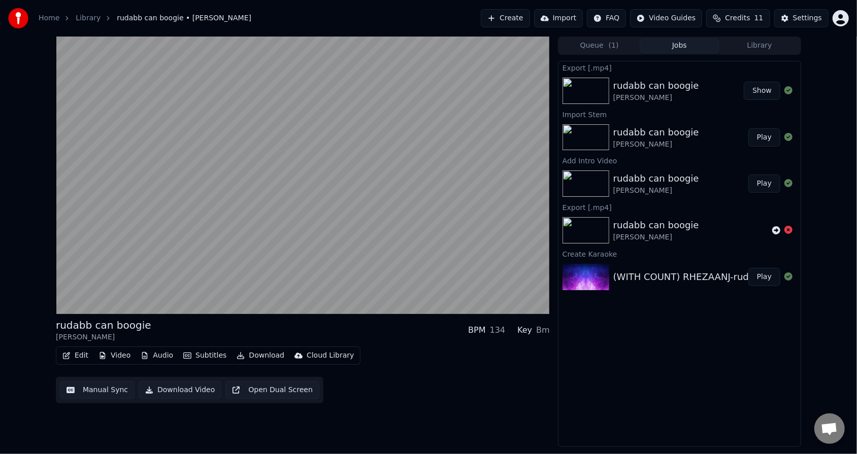 This screenshot has height=454, width=857. What do you see at coordinates (75, 356) in the screenshot?
I see `button: Edit` at bounding box center [75, 356].